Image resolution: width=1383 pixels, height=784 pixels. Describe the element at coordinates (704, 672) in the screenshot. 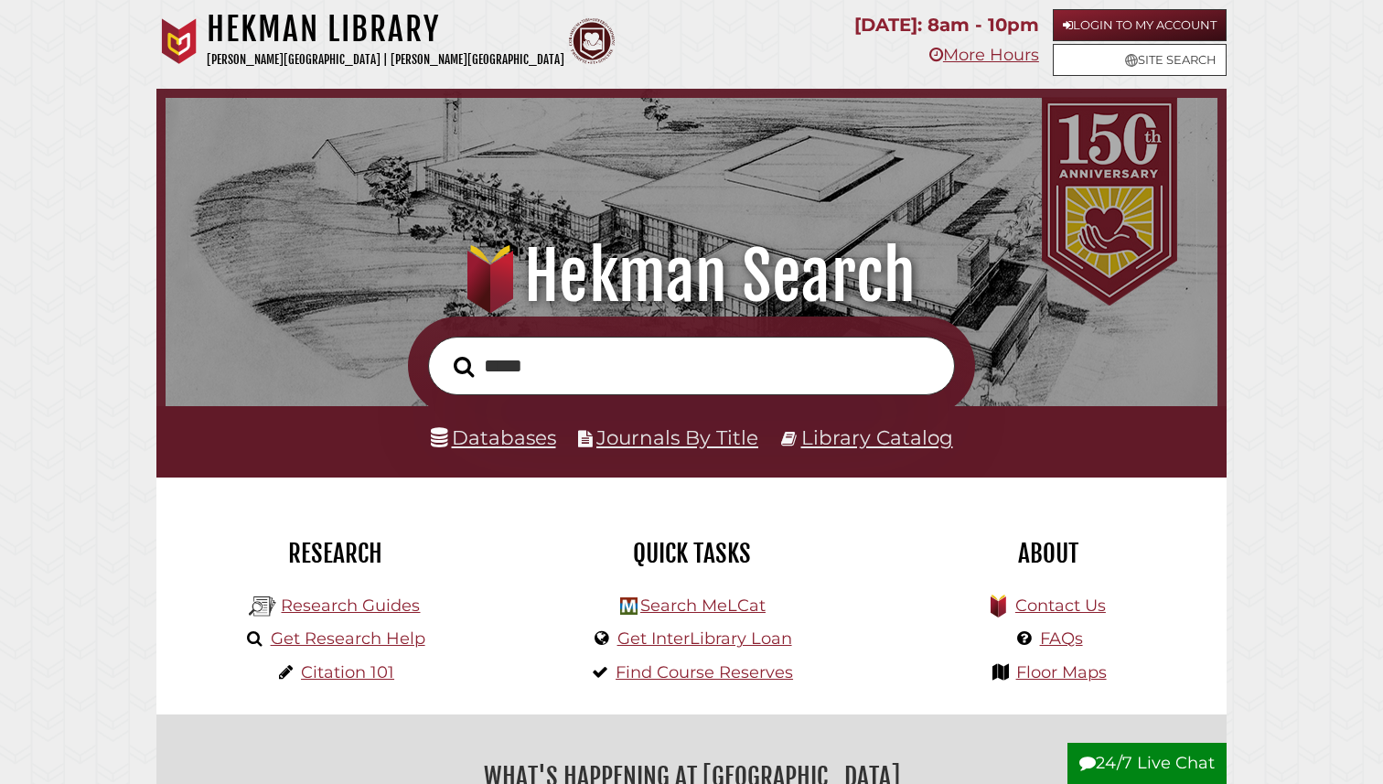

I see `a: Find Course Reserves` at that location.